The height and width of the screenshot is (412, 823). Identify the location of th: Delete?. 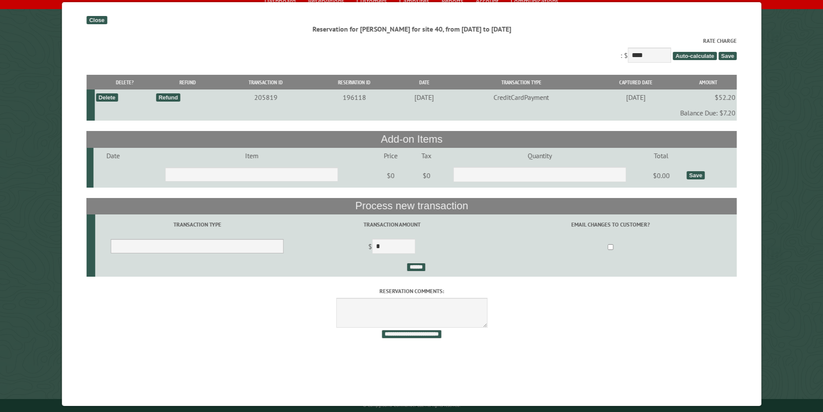
(124, 82).